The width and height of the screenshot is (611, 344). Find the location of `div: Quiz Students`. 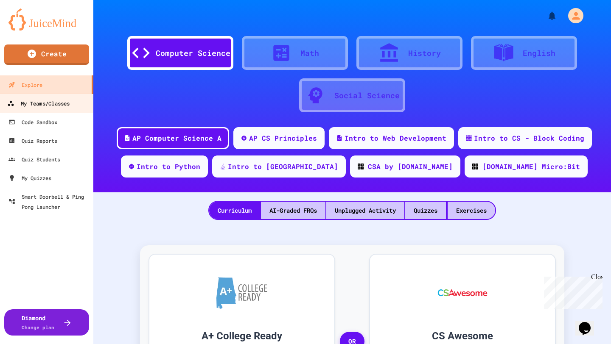

div: Quiz Students is located at coordinates (34, 159).